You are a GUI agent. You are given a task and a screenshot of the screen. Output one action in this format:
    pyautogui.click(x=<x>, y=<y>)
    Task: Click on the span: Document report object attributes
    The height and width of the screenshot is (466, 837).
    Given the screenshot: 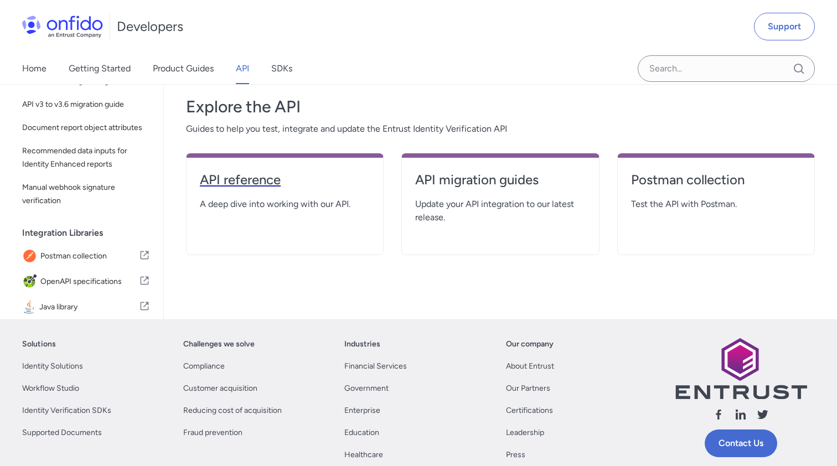 What is the action you would take?
    pyautogui.click(x=86, y=128)
    